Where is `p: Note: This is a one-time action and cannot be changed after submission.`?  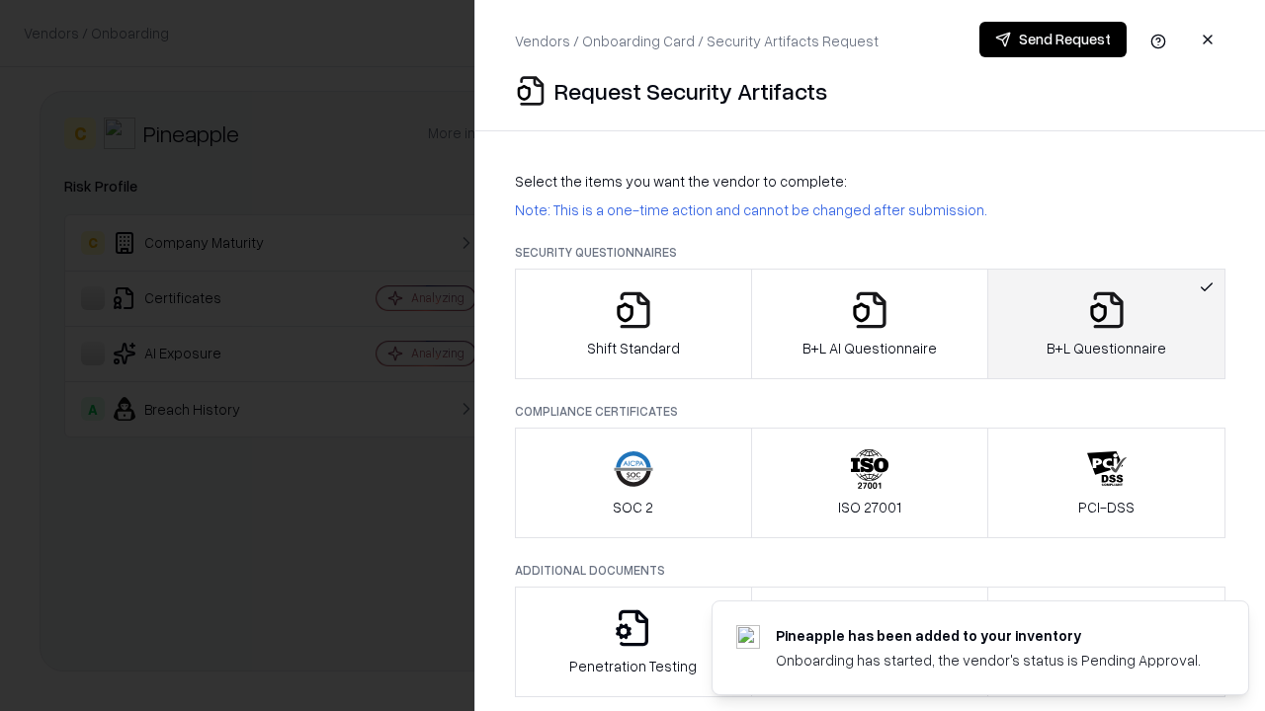
p: Note: This is a one-time action and cannot be changed after submission. is located at coordinates (869, 209).